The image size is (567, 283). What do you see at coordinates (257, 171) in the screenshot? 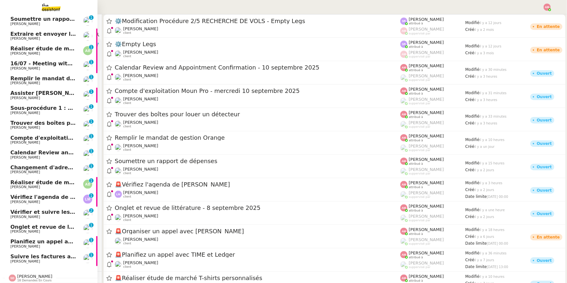
I see `app-user-detailed-label: client` at bounding box center [257, 171].